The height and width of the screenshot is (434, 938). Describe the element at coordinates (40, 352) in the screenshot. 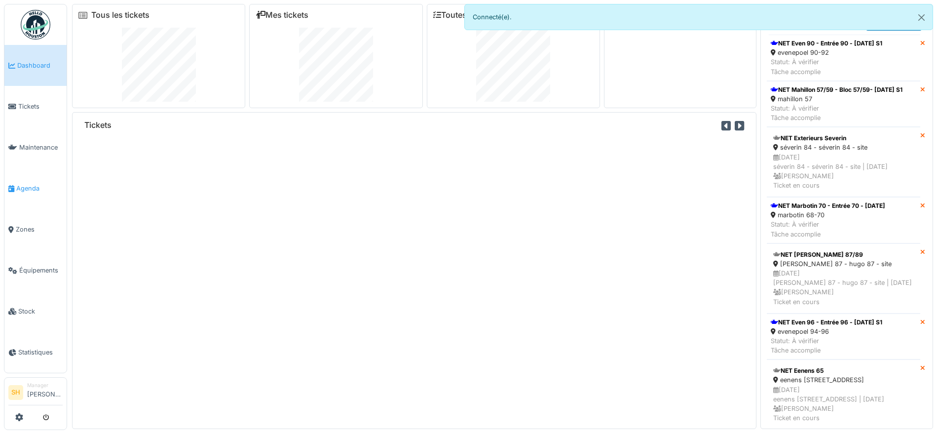

I see `span: Statistiques` at that location.